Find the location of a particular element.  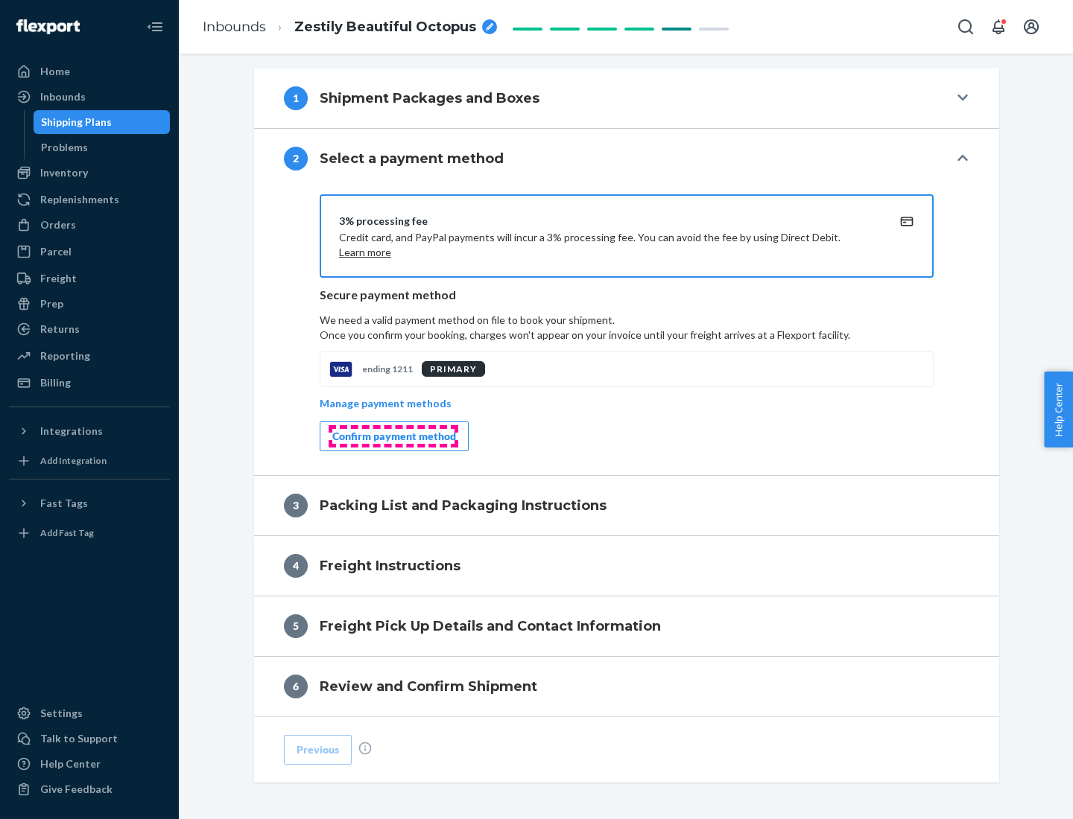

div: Home is located at coordinates (55, 72).